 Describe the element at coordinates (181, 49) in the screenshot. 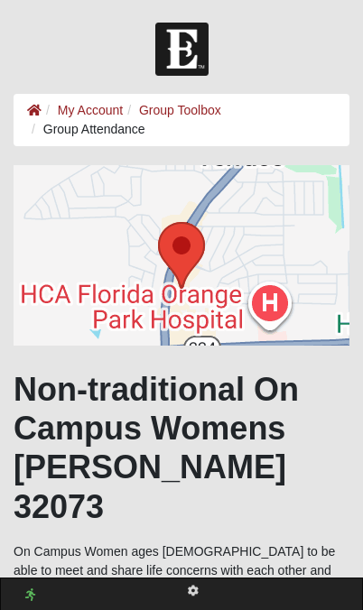

I see `img: Church of Eleven22 Logo` at that location.